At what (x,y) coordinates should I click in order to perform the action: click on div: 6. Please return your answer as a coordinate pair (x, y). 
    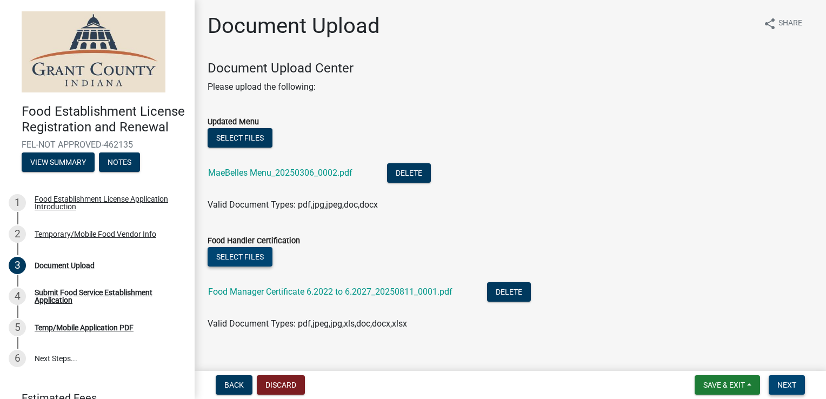
    Looking at the image, I should click on (17, 358).